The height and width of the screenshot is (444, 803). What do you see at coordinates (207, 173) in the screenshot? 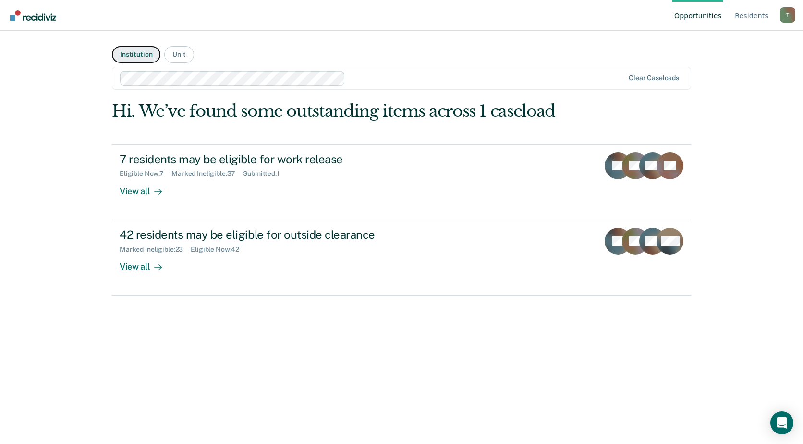
I see `div: Marked Ineligible : 37` at bounding box center [207, 173].